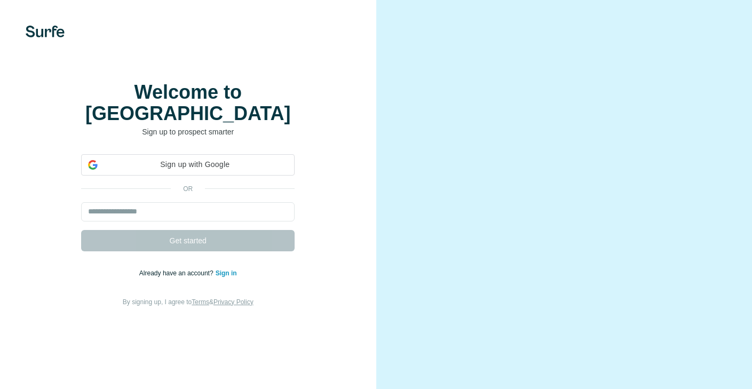  Describe the element at coordinates (233, 302) in the screenshot. I see `a: Privacy Policy` at that location.